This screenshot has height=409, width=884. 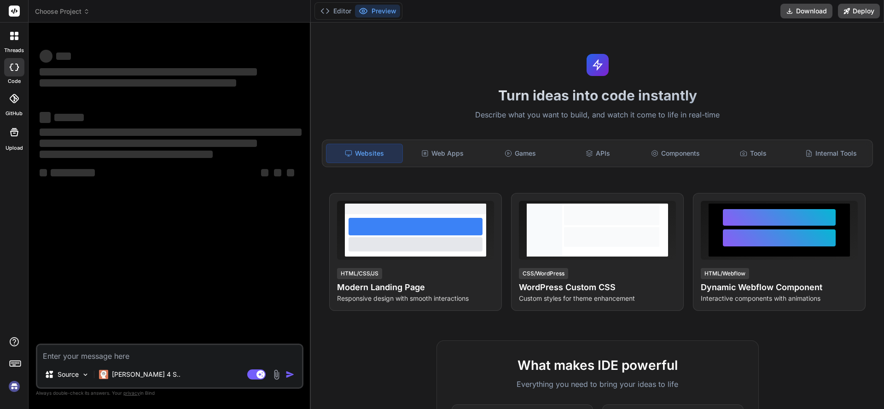 I want to click on label: code, so click(x=14, y=81).